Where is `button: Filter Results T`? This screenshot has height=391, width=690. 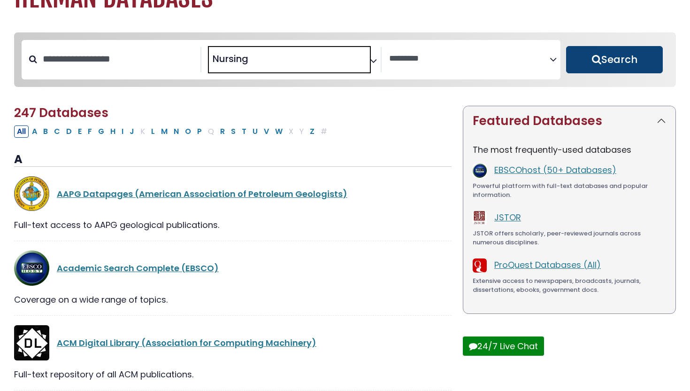
button: Filter Results T is located at coordinates (244, 132).